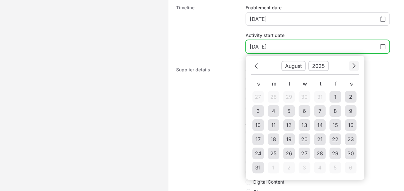 The image size is (404, 191). What do you see at coordinates (350, 125) in the screenshot?
I see `div: 16` at bounding box center [350, 125].